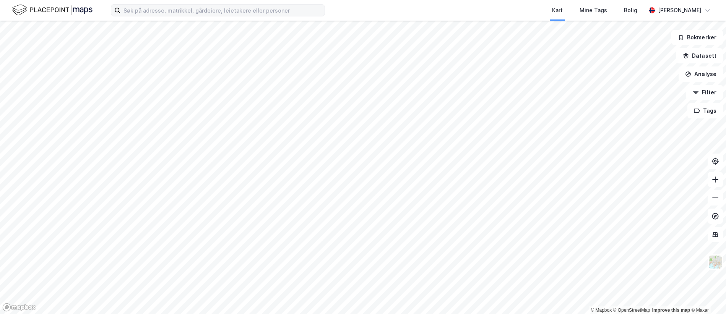  I want to click on div: Bolig, so click(630, 10).